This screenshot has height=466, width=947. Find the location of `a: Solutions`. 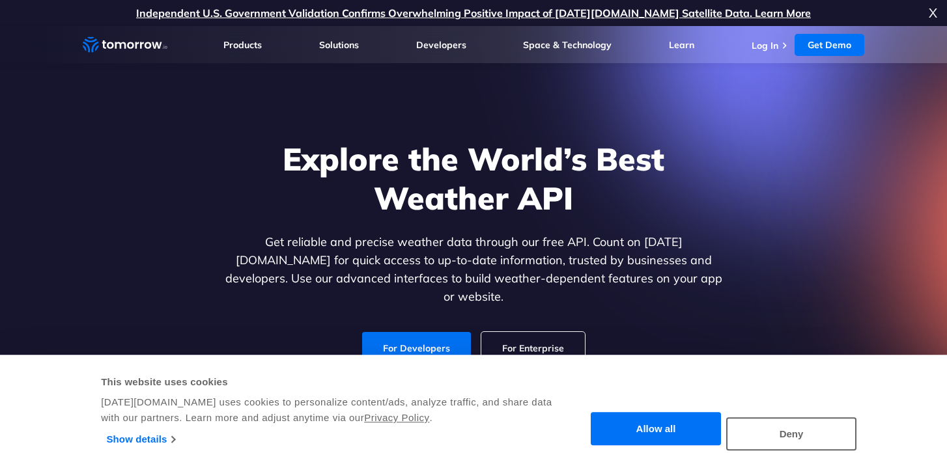

a: Solutions is located at coordinates (339, 45).